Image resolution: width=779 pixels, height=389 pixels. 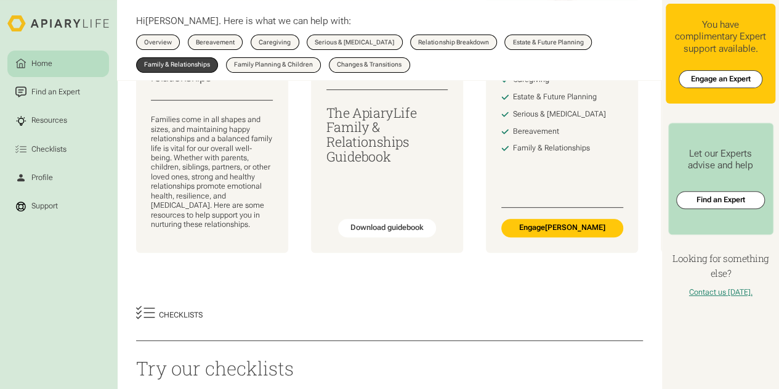 I want to click on a: Bereavement, so click(x=216, y=42).